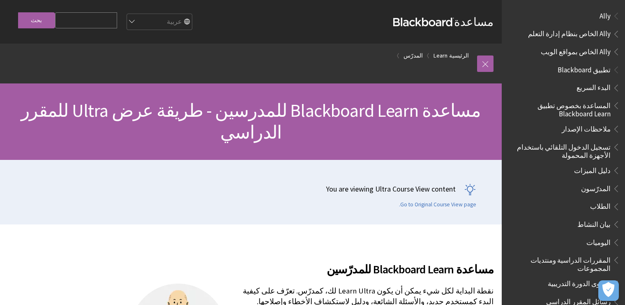 This screenshot has height=305, width=625. What do you see at coordinates (598, 241) in the screenshot?
I see `span: اليوميات` at bounding box center [598, 241].